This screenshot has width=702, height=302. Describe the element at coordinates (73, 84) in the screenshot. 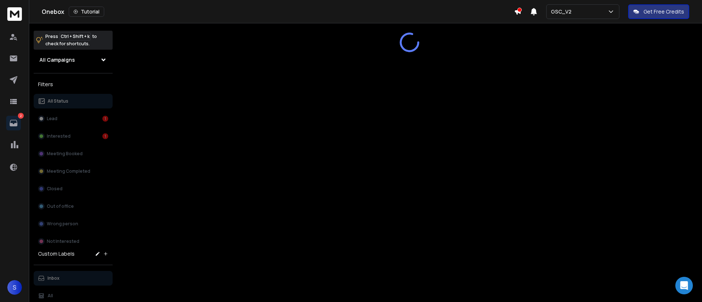

I see `h3: Filters` at that location.